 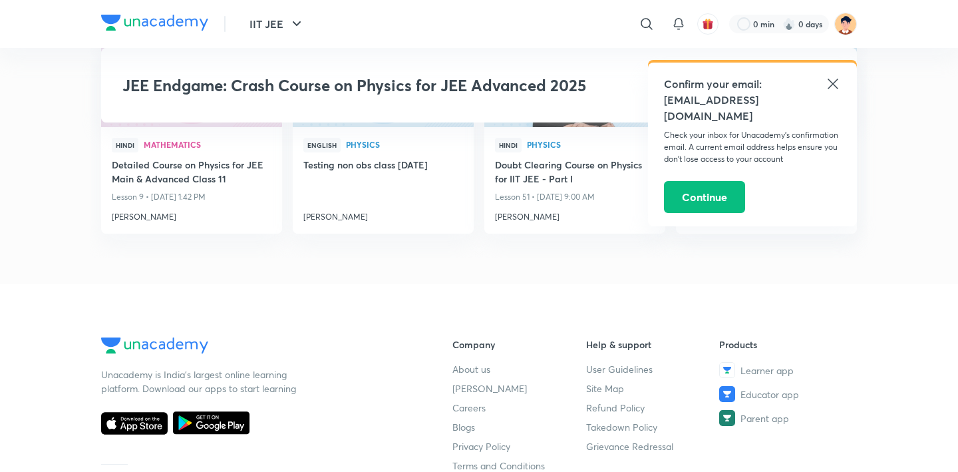 What do you see at coordinates (785, 418) in the screenshot?
I see `a: Parent app` at bounding box center [785, 418].